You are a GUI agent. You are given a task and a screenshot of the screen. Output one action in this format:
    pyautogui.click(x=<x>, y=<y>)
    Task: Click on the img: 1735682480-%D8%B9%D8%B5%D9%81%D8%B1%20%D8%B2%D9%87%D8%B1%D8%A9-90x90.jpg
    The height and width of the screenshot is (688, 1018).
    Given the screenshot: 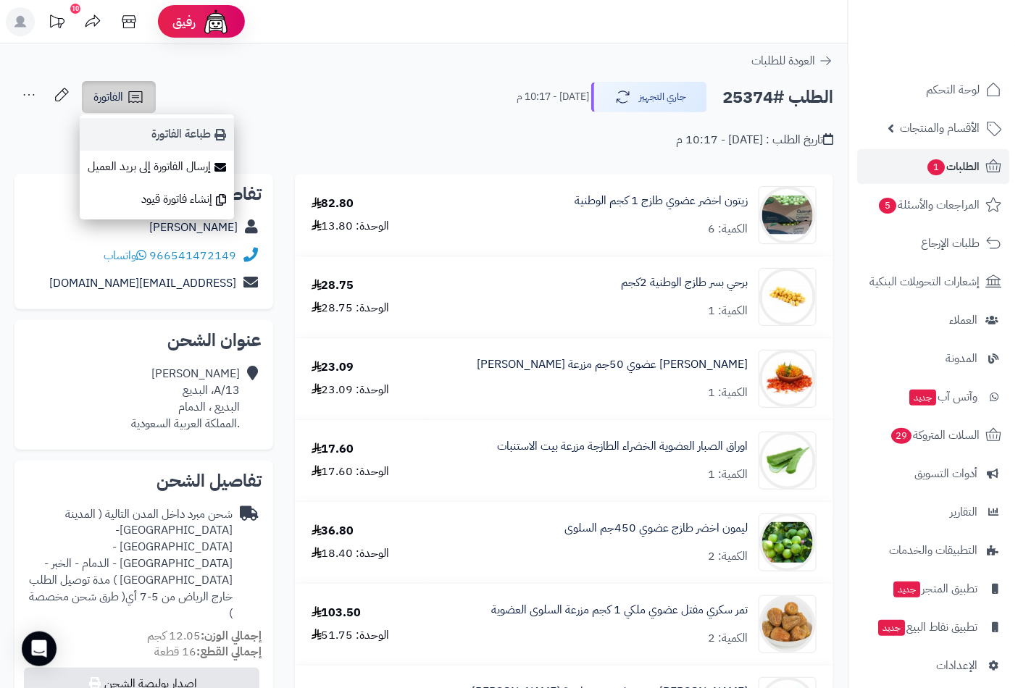 What is the action you would take?
    pyautogui.click(x=788, y=379)
    